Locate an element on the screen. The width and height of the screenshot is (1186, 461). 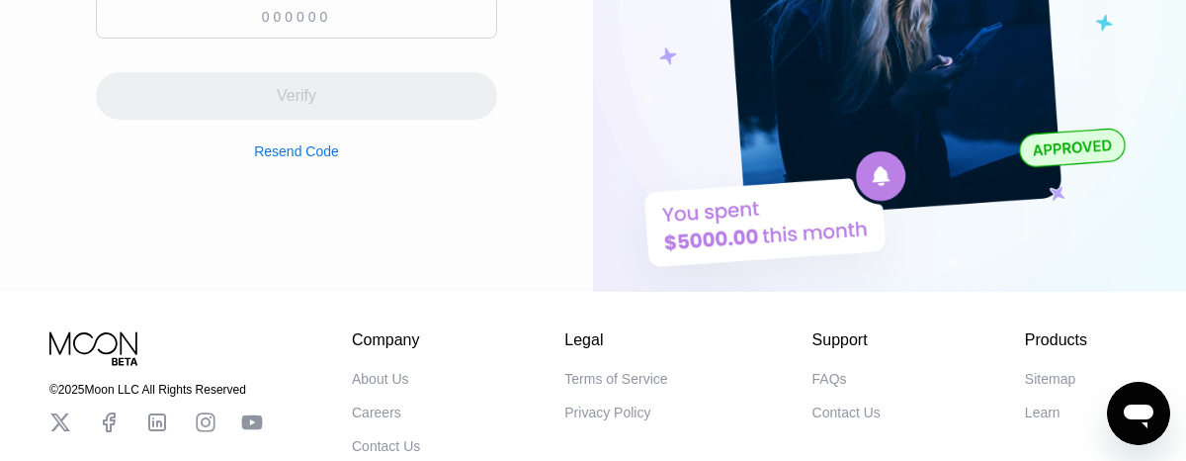
div: Terms of Service is located at coordinates (616, 379).